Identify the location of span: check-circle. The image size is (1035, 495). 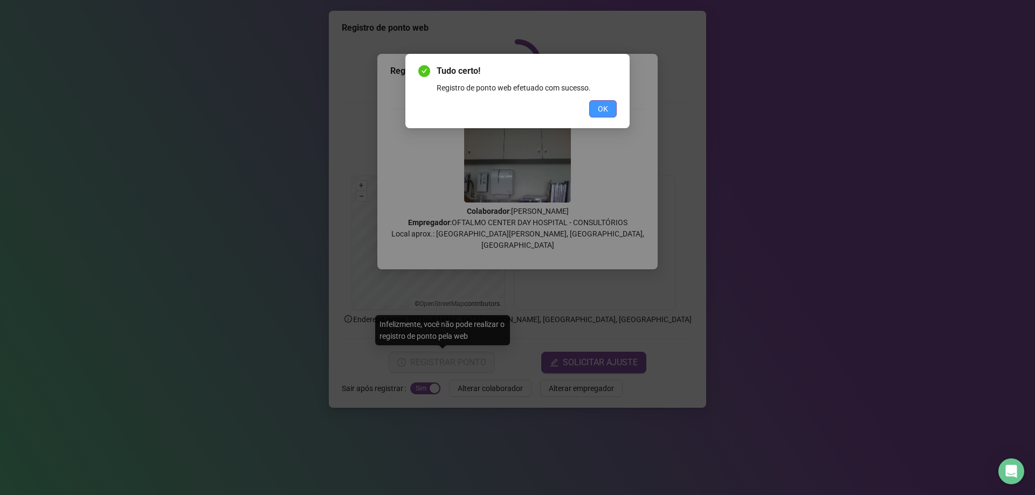
(424, 71).